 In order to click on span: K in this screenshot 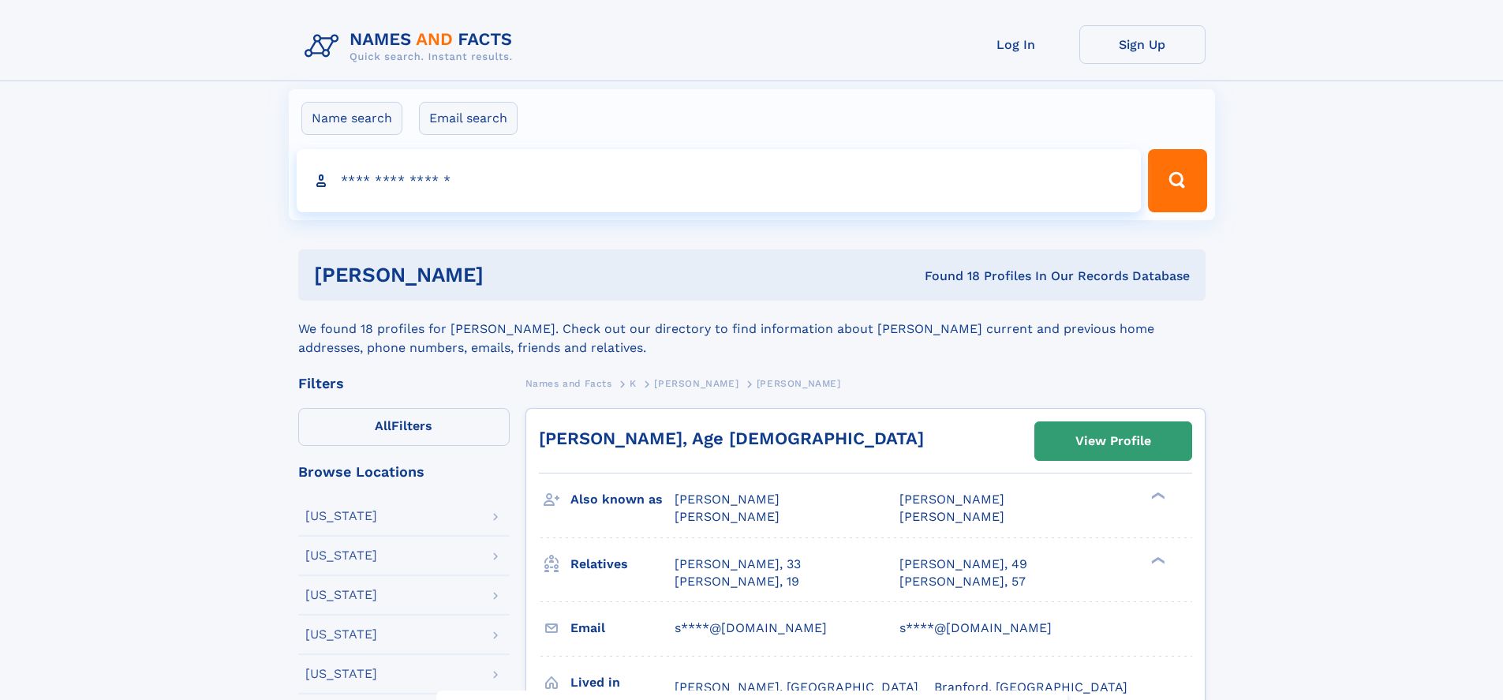, I will do `click(633, 383)`.